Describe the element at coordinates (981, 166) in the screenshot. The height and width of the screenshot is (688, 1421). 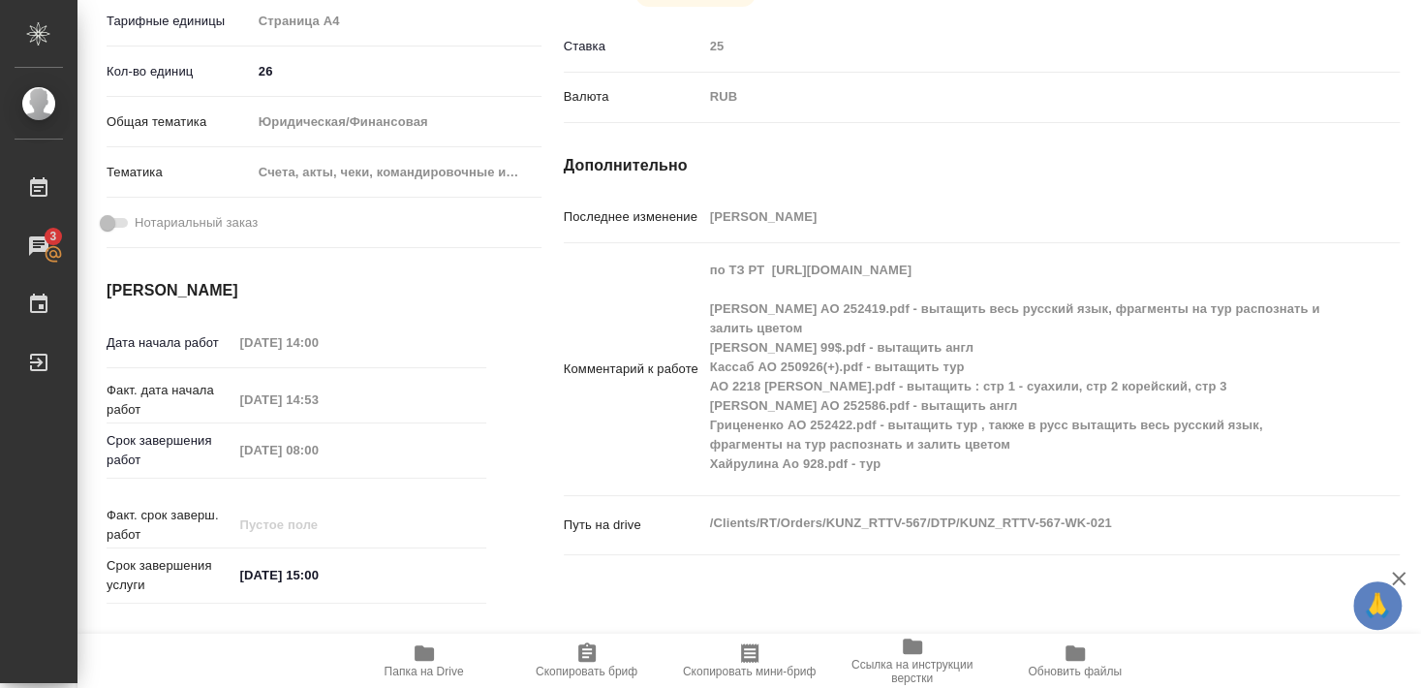
I see `h4: Дополнительно` at that location.